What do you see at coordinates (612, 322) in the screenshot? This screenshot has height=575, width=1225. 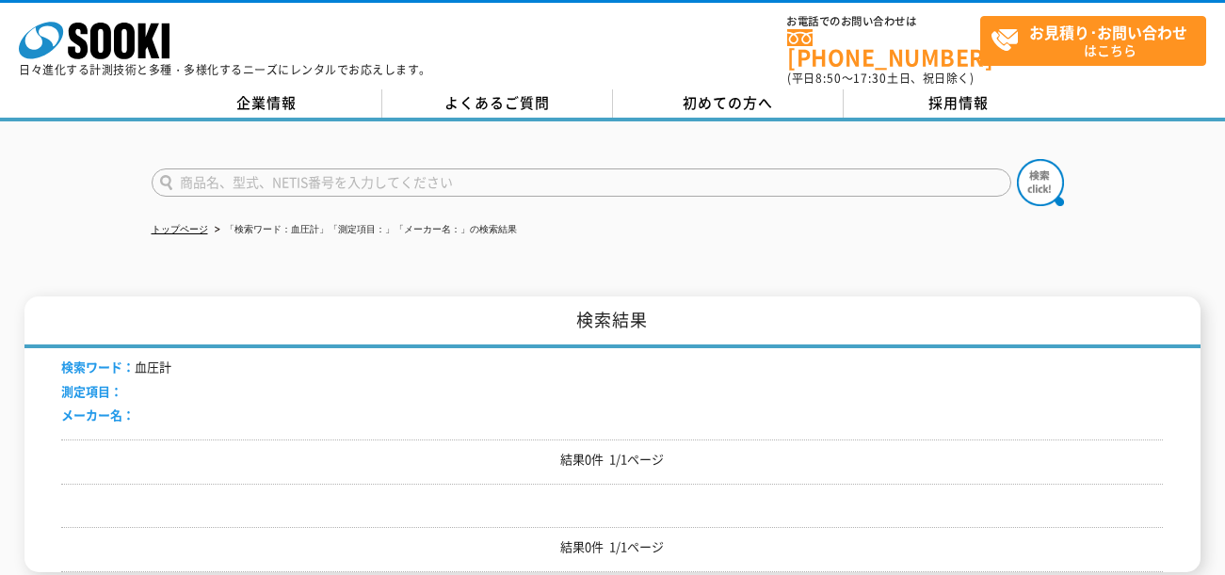 I see `h1: 検索結果` at bounding box center [612, 322].